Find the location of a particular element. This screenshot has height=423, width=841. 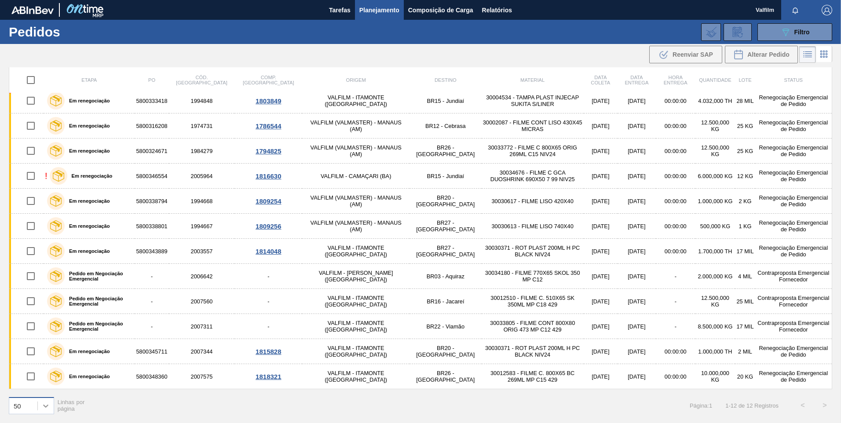

div: 1814048 is located at coordinates (268, 251).